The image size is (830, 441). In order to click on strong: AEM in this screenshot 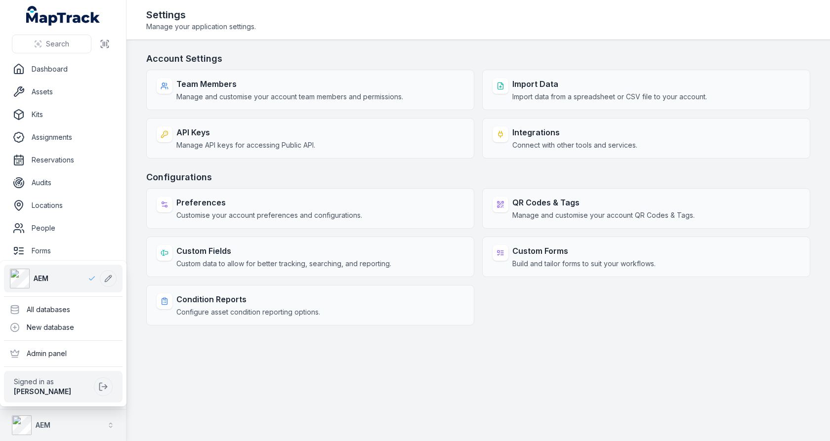, I will do `click(43, 425)`.